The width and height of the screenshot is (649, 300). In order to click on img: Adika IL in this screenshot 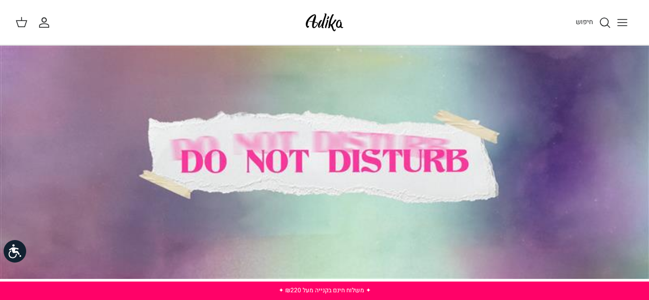, I will do `click(324, 22)`.